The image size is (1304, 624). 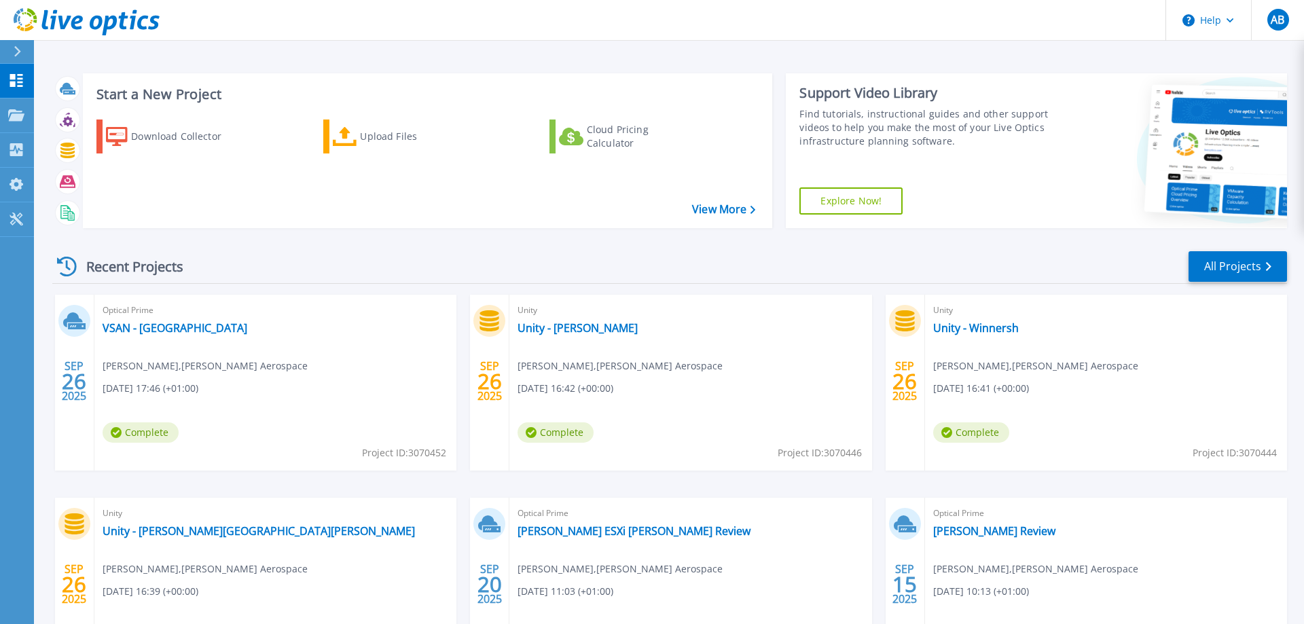 What do you see at coordinates (976, 328) in the screenshot?
I see `a: Unity - Winnersh` at bounding box center [976, 328].